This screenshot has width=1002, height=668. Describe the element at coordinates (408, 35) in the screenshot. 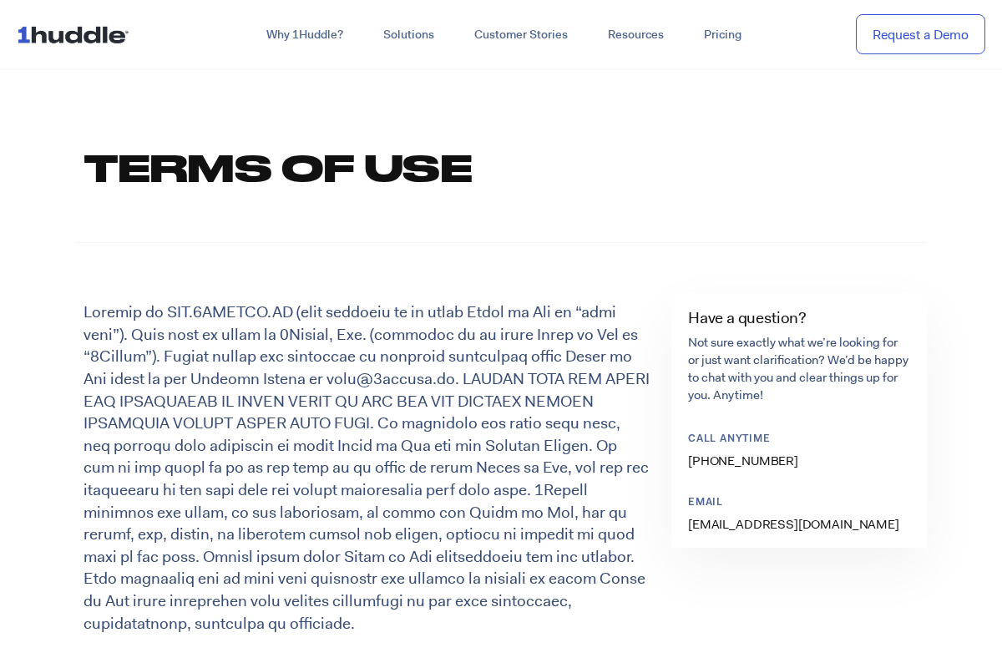

I see `a: Solutions` at that location.